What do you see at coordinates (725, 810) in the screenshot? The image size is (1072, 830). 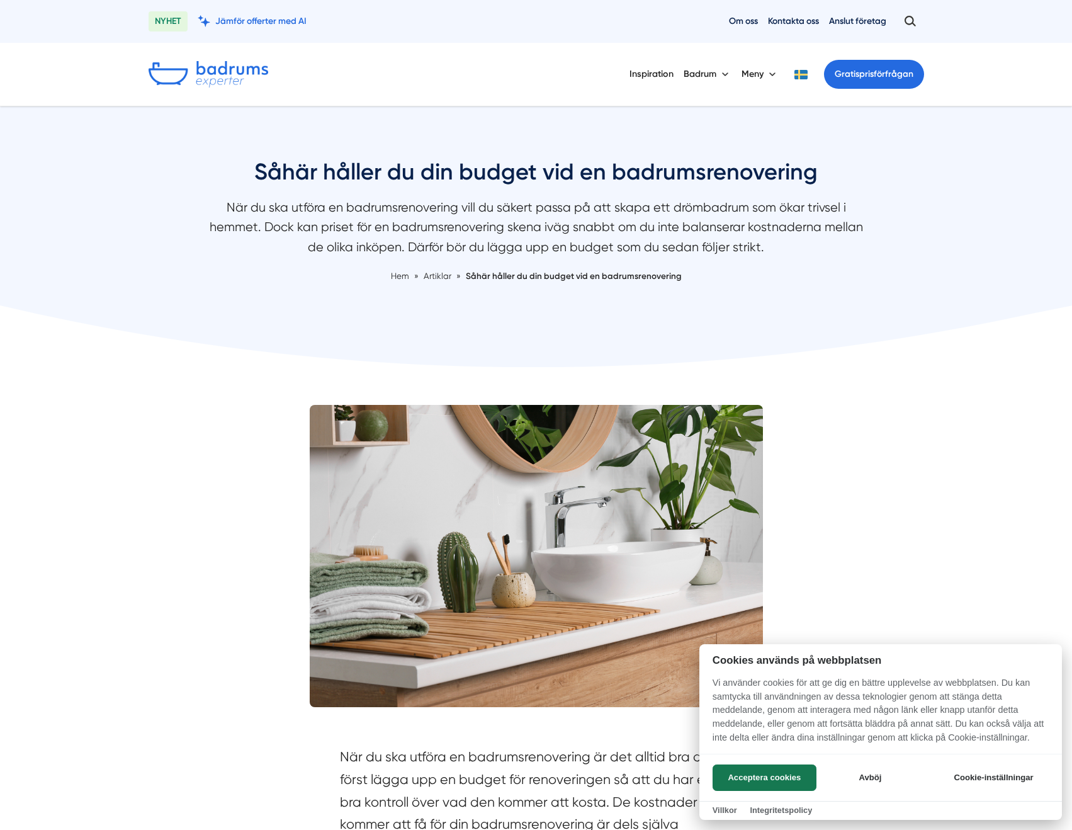 I see `a: Villkor` at bounding box center [725, 810].